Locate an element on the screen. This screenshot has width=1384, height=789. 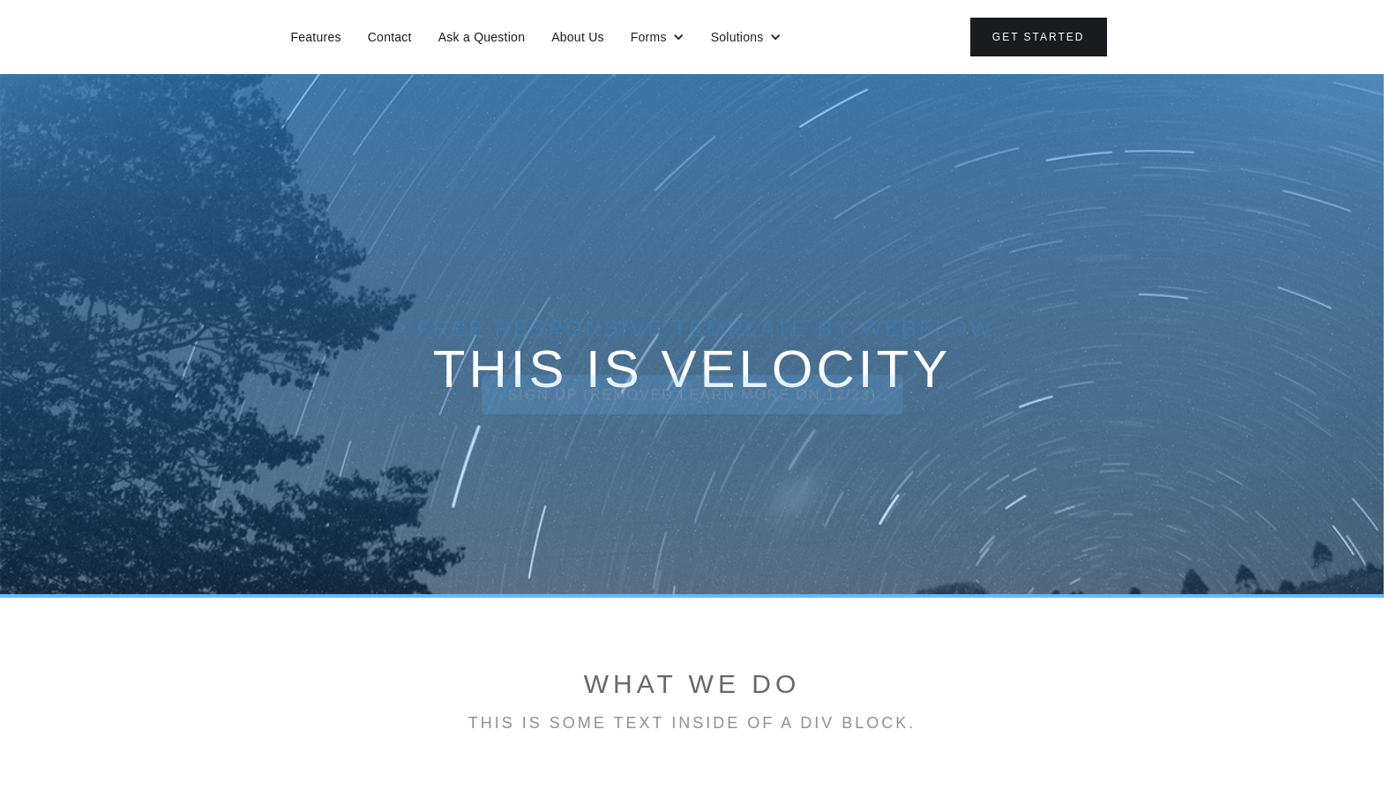
a: About Us is located at coordinates (578, 37).